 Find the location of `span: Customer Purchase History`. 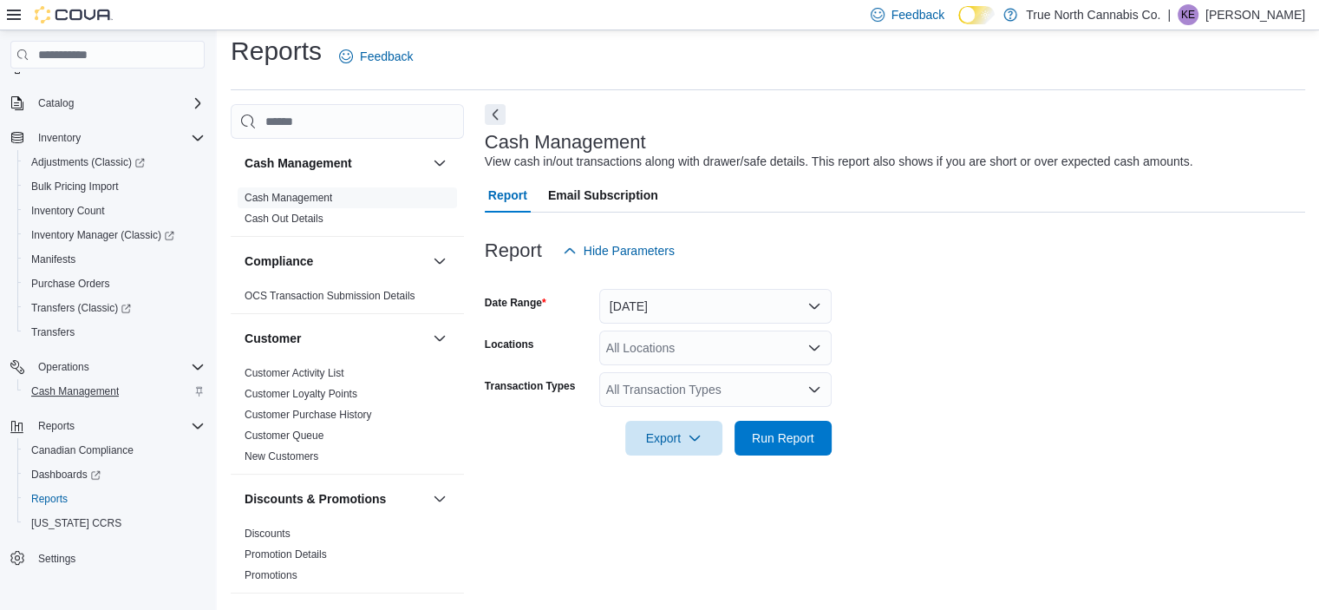

span: Customer Purchase History is located at coordinates (308, 414).